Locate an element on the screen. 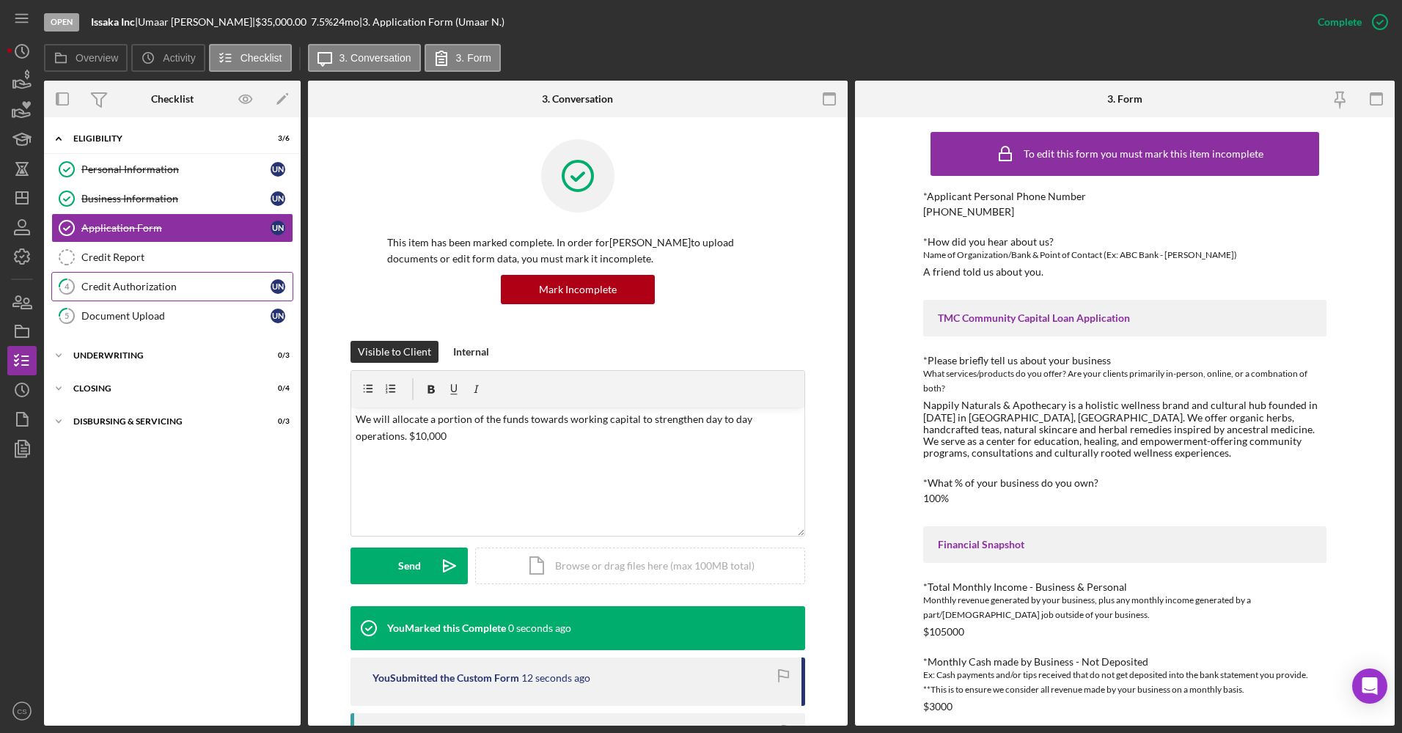  div: Disbursing & Servicing is located at coordinates (163, 422).